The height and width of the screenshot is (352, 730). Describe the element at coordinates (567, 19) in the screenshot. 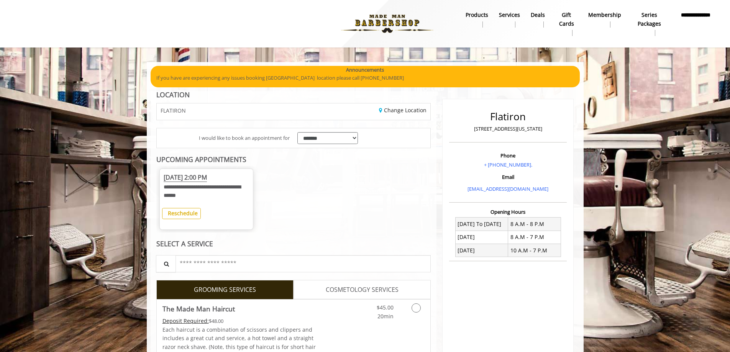

I see `b: gift cards` at that location.